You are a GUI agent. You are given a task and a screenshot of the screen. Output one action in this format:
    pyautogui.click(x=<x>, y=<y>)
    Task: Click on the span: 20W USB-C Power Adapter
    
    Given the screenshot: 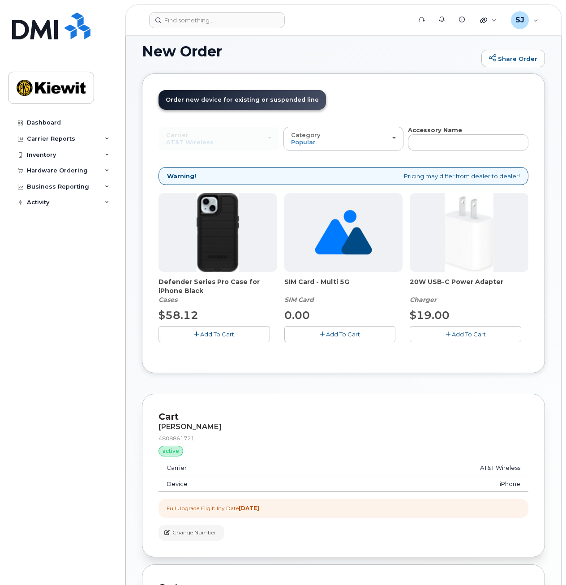 What is the action you would take?
    pyautogui.click(x=469, y=286)
    